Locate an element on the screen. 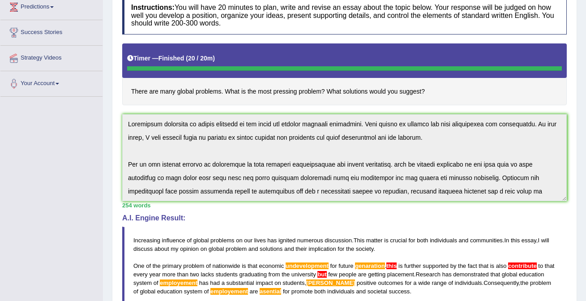 The width and height of the screenshot is (586, 301). span: ignited is located at coordinates (287, 240).